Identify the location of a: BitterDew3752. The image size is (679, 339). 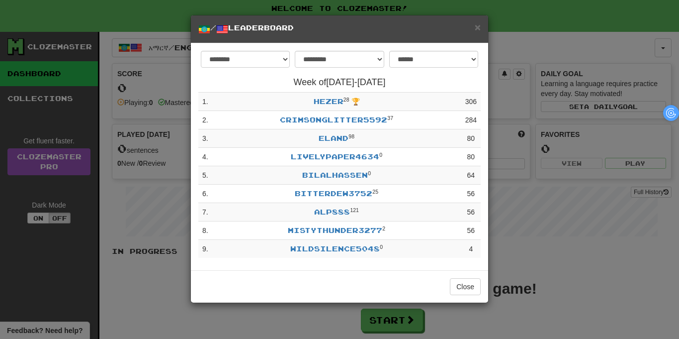
(334, 193).